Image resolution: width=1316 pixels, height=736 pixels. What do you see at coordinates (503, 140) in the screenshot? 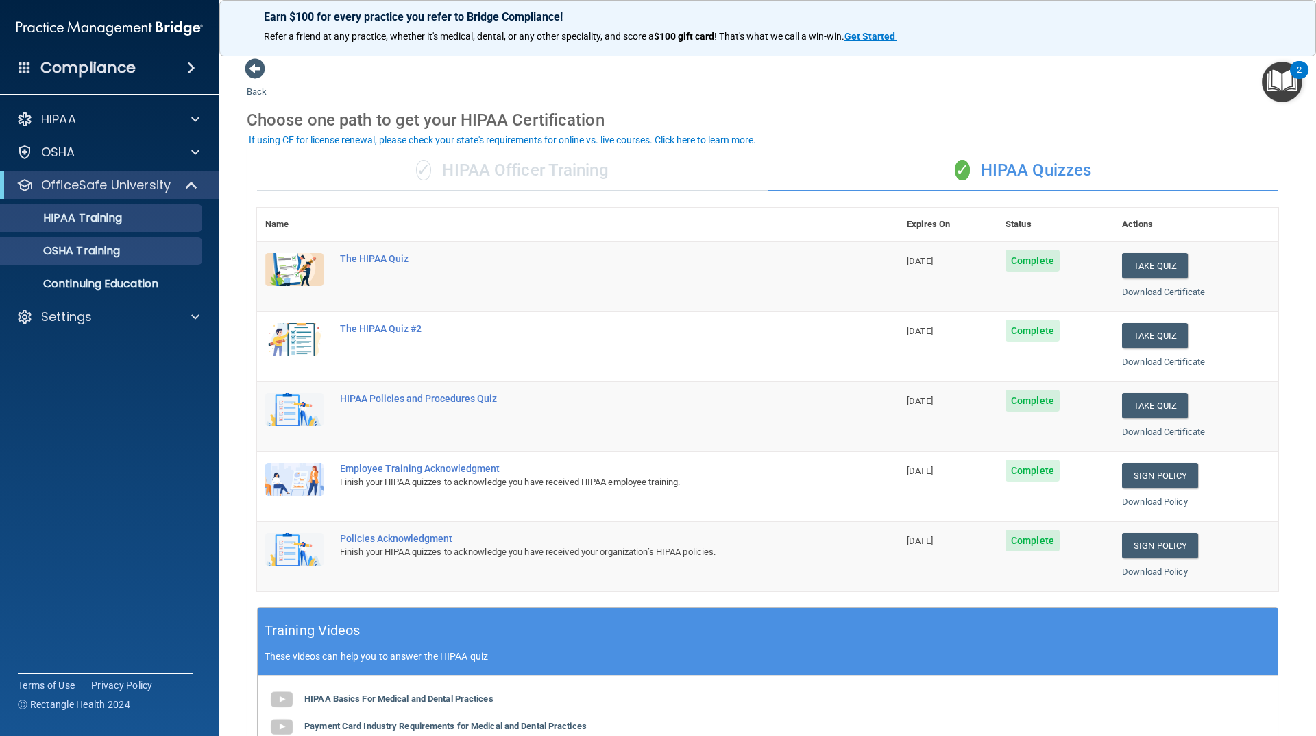
I see `div: If using CE for license renewal, please check your state's requirements for online vs. live cours...` at bounding box center [503, 140].